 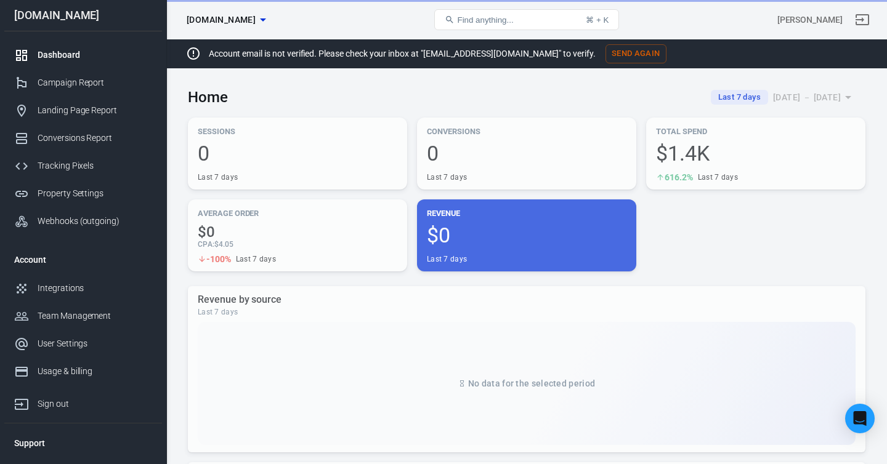 What do you see at coordinates (83, 288) in the screenshot?
I see `a: Integrations` at bounding box center [83, 288].